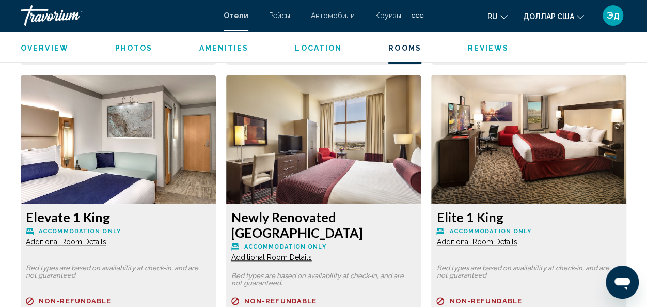  What do you see at coordinates (613, 15) in the screenshot?
I see `button: Меню пользователя` at bounding box center [613, 15].